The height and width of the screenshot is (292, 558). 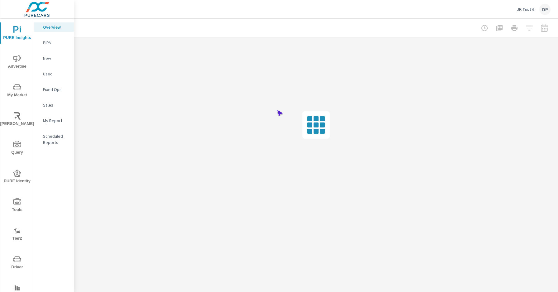 I want to click on span: Advertise, so click(x=17, y=62).